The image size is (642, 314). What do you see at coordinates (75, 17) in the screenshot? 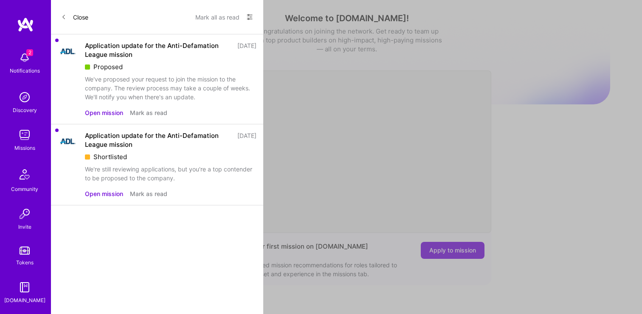
I see `button: Close` at bounding box center [75, 17].